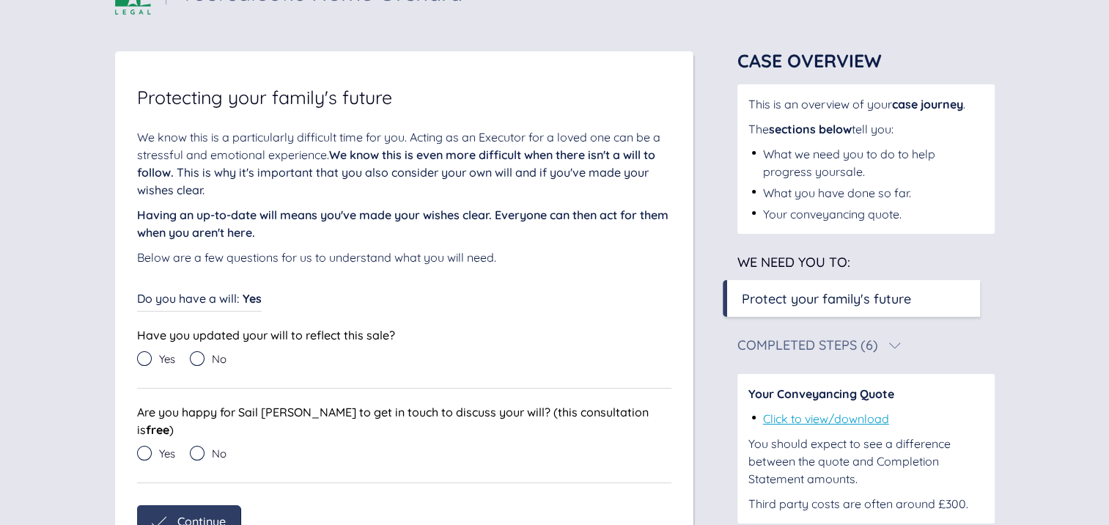 Image resolution: width=1109 pixels, height=525 pixels. Describe the element at coordinates (404, 163) in the screenshot. I see `div: We know this is a particularly difficult time for you. Acting as an Executor for a loved one can ...` at that location.